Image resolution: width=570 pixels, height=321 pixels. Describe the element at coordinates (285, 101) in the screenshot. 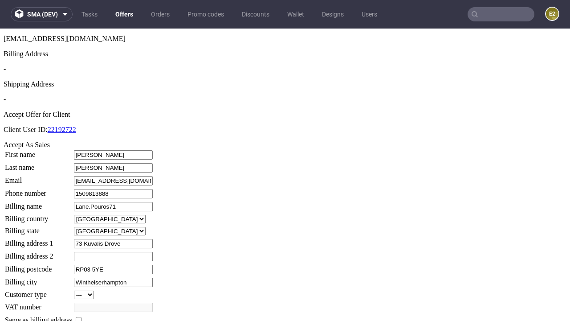

I see `p: Client User ID:` at that location.